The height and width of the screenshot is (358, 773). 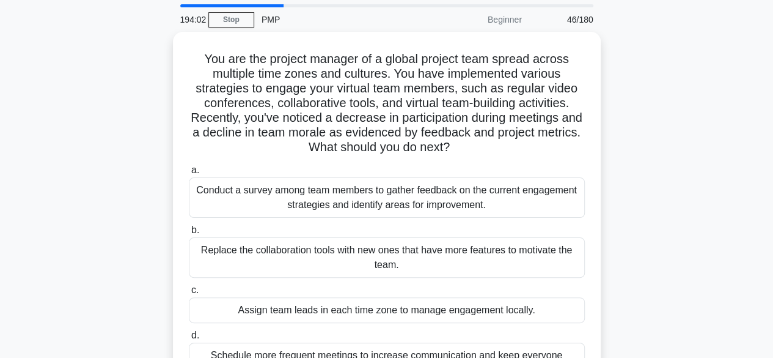 What do you see at coordinates (195, 229) in the screenshot?
I see `span: b.` at bounding box center [195, 229].